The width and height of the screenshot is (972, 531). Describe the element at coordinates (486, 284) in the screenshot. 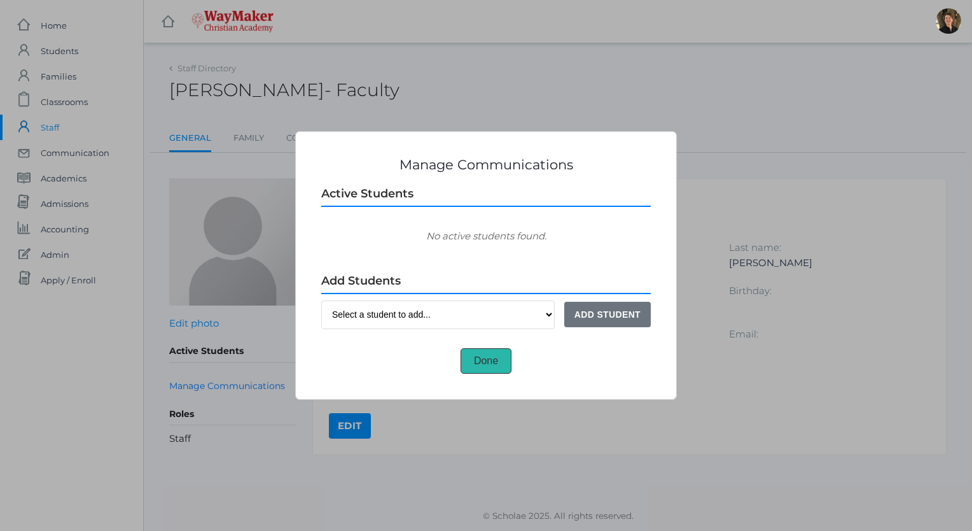

I see `h2: Add Students` at that location.